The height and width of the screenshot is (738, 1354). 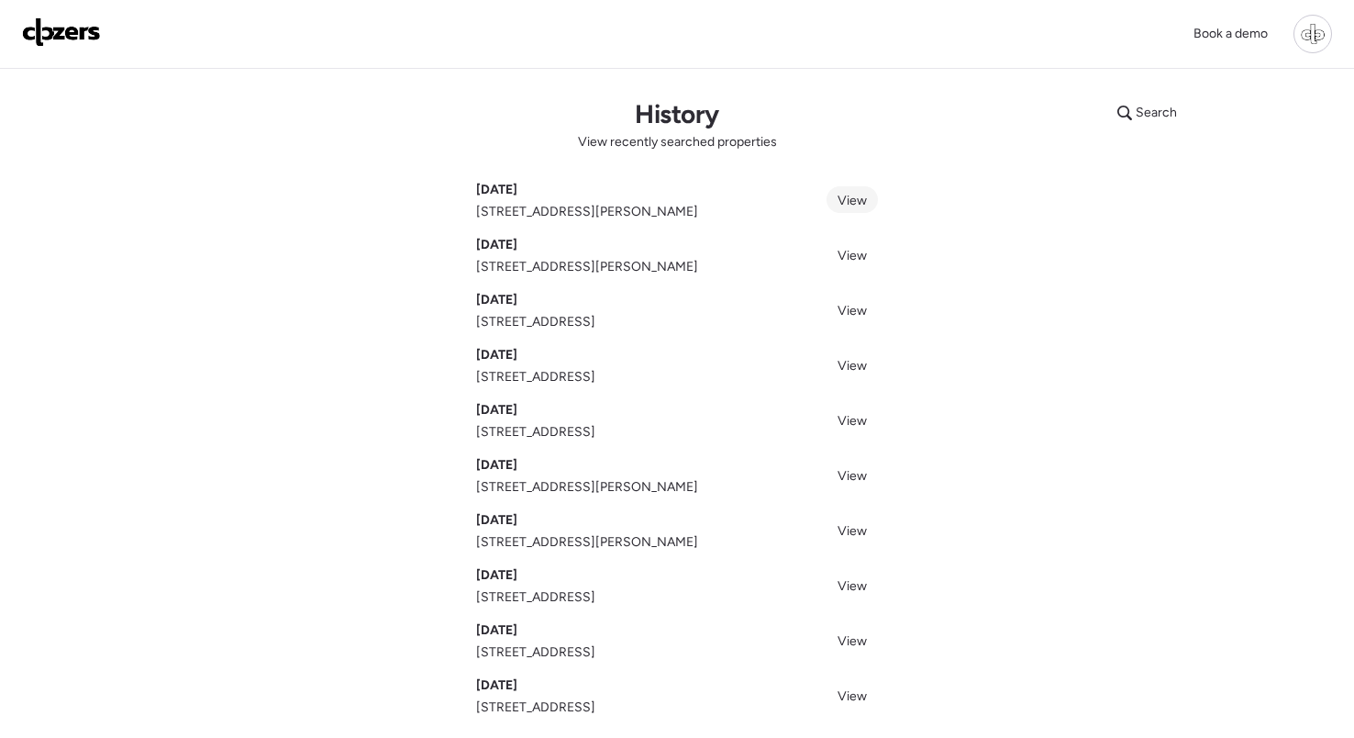 I want to click on img: Logo, so click(x=61, y=32).